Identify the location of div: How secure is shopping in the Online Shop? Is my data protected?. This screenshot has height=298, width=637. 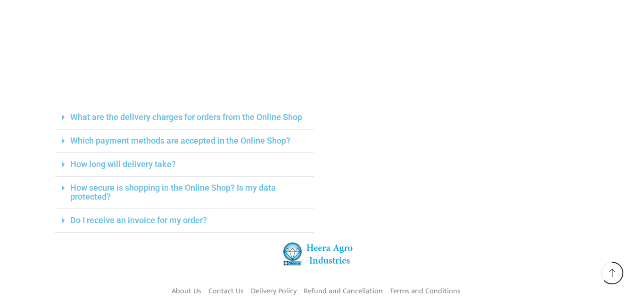
(184, 193).